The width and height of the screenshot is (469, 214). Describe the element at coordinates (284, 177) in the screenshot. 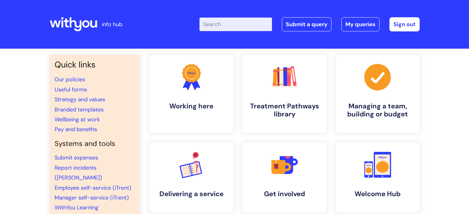

I see `a: Get involved` at that location.